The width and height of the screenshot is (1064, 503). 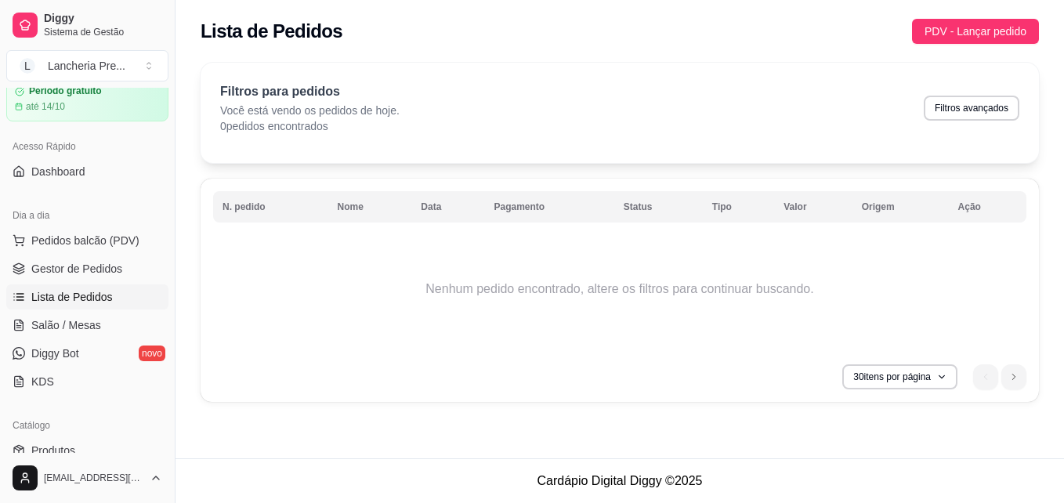 I want to click on button: Pedidos balcão (PDV), so click(x=87, y=241).